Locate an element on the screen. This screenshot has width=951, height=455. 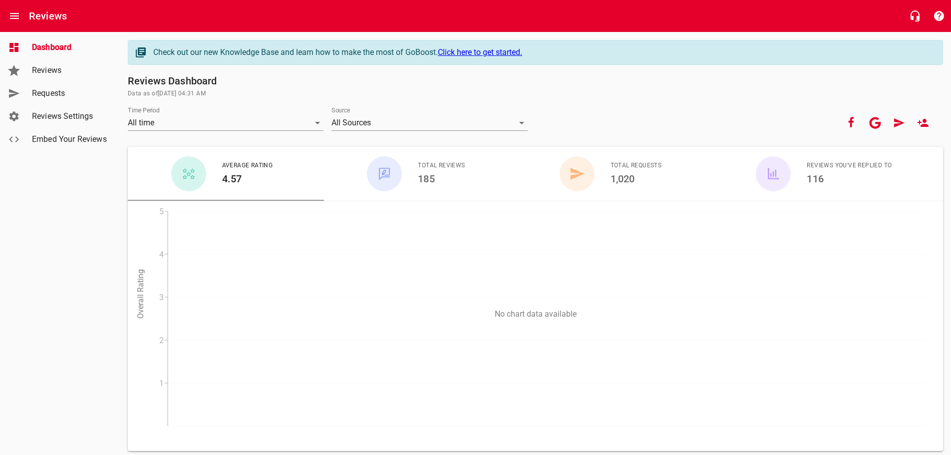
button: Support Portal is located at coordinates (939, 16).